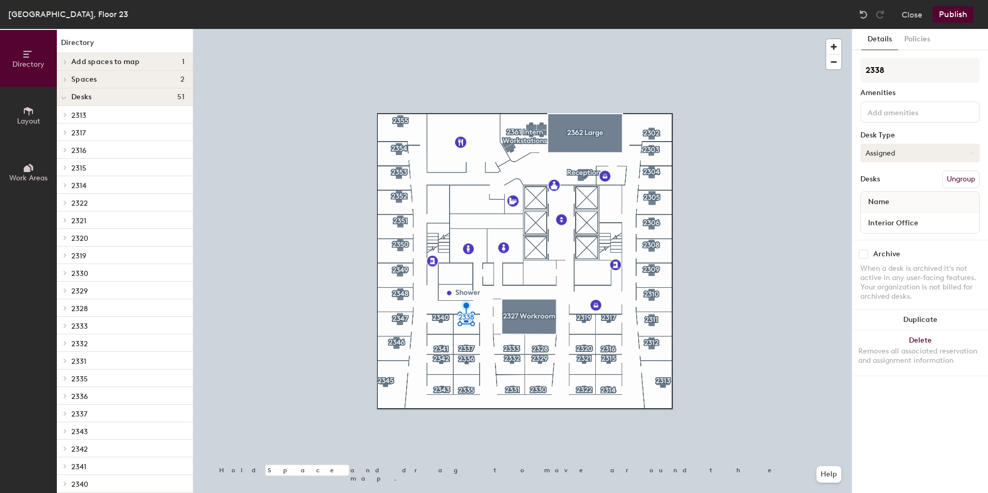 This screenshot has width=988, height=493. What do you see at coordinates (880, 14) in the screenshot?
I see `img: Redo` at bounding box center [880, 14].